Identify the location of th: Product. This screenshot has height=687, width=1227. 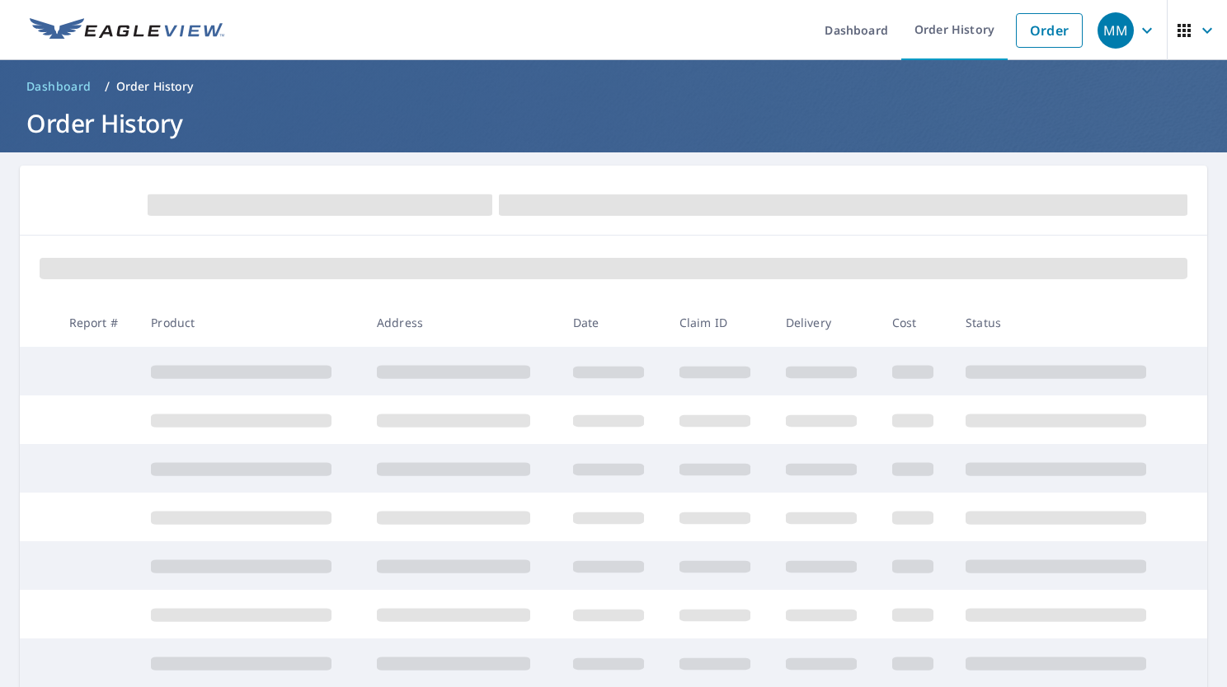
(251, 322).